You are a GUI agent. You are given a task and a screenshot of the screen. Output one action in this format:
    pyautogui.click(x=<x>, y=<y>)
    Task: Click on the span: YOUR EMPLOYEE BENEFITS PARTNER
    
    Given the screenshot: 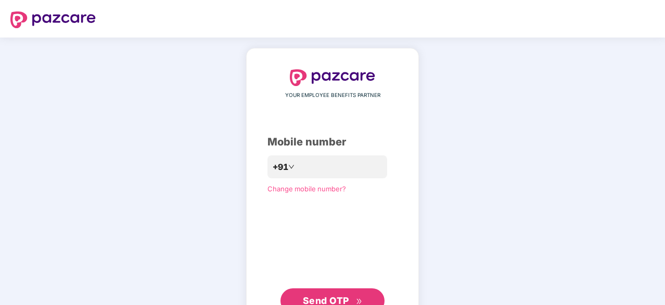 What is the action you would take?
    pyautogui.click(x=333, y=95)
    